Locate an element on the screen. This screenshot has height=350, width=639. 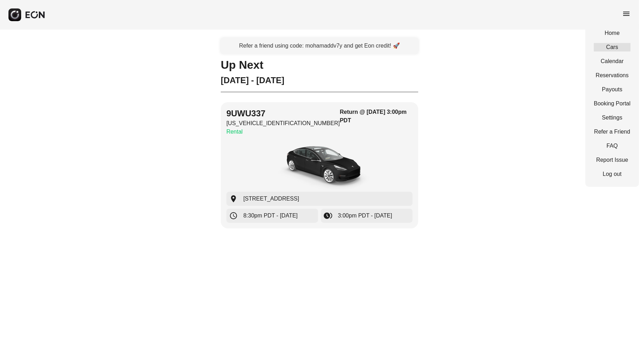
span: menu is located at coordinates (626, 14).